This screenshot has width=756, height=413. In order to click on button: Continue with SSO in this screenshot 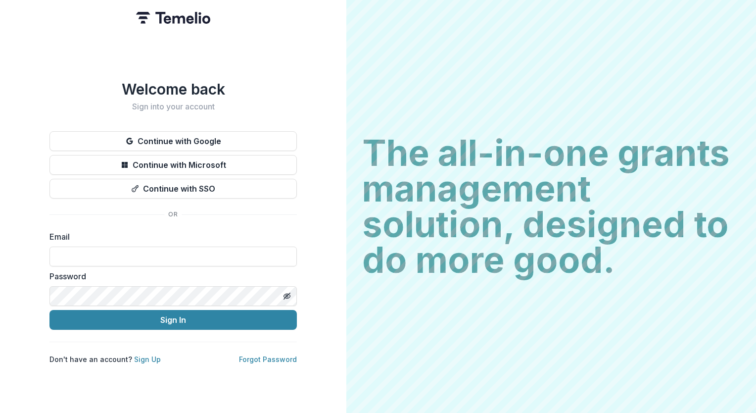, I will do `click(173, 189)`.